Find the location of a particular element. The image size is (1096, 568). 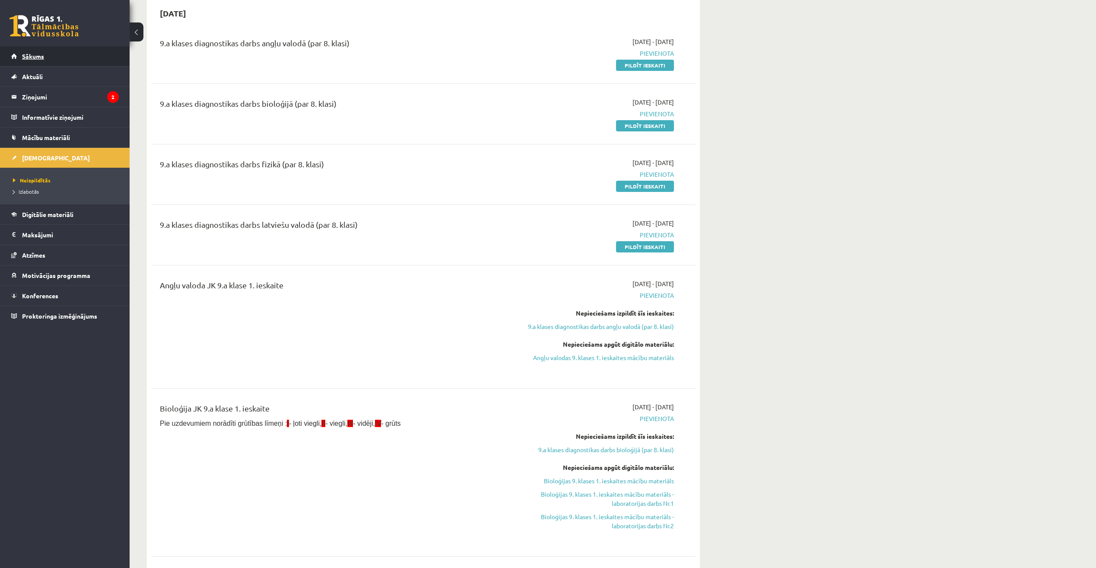

a: Izlabotās is located at coordinates (67, 191).